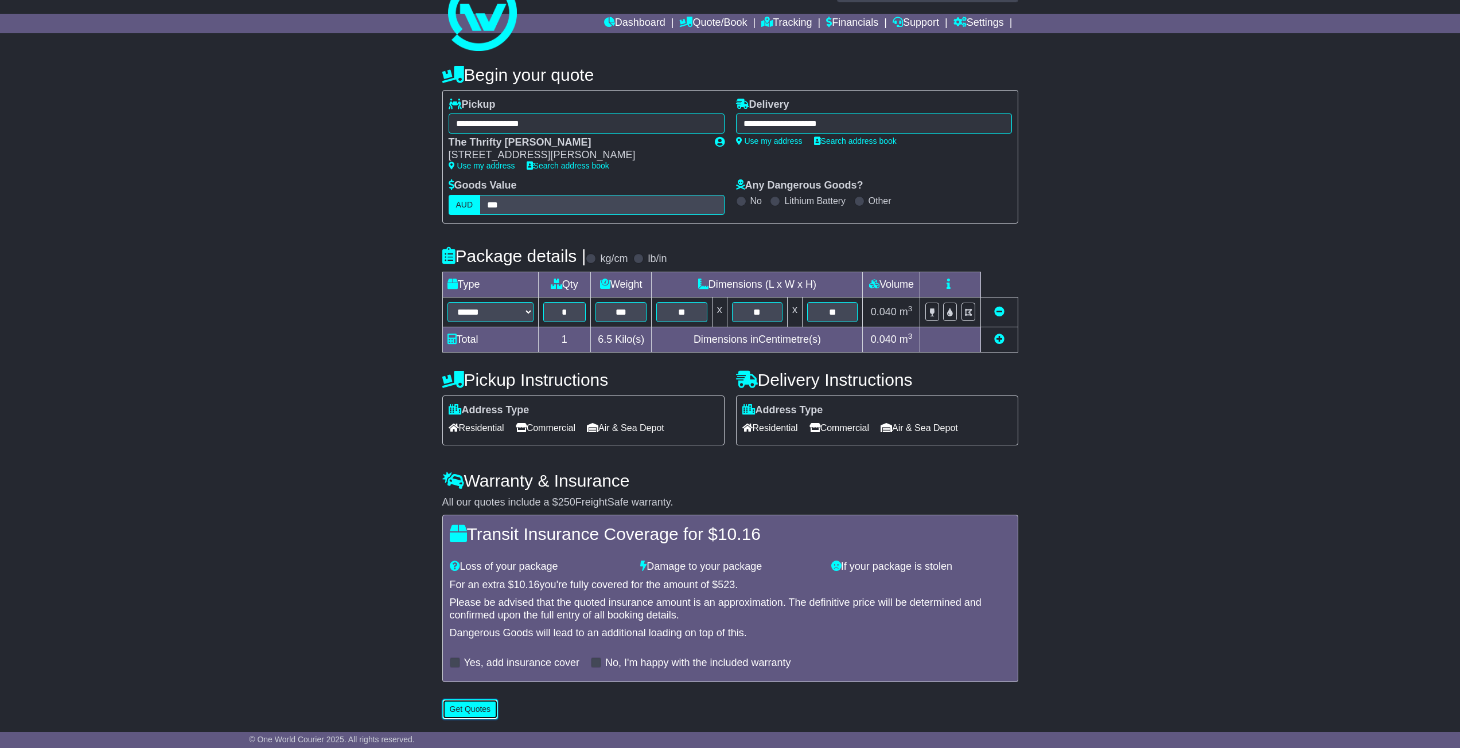  Describe the element at coordinates (730, 634) in the screenshot. I see `div: Dangerous Goods will lead to an additional loading on top of this.` at that location.